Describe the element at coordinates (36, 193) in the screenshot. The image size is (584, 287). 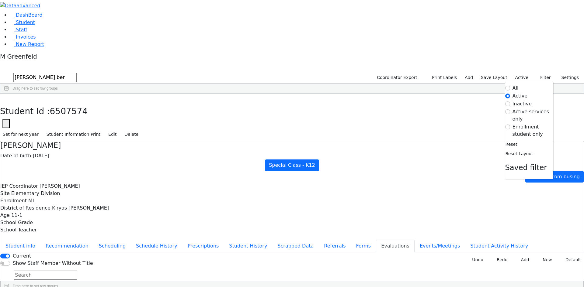
I see `span: Elementary Division` at that location.